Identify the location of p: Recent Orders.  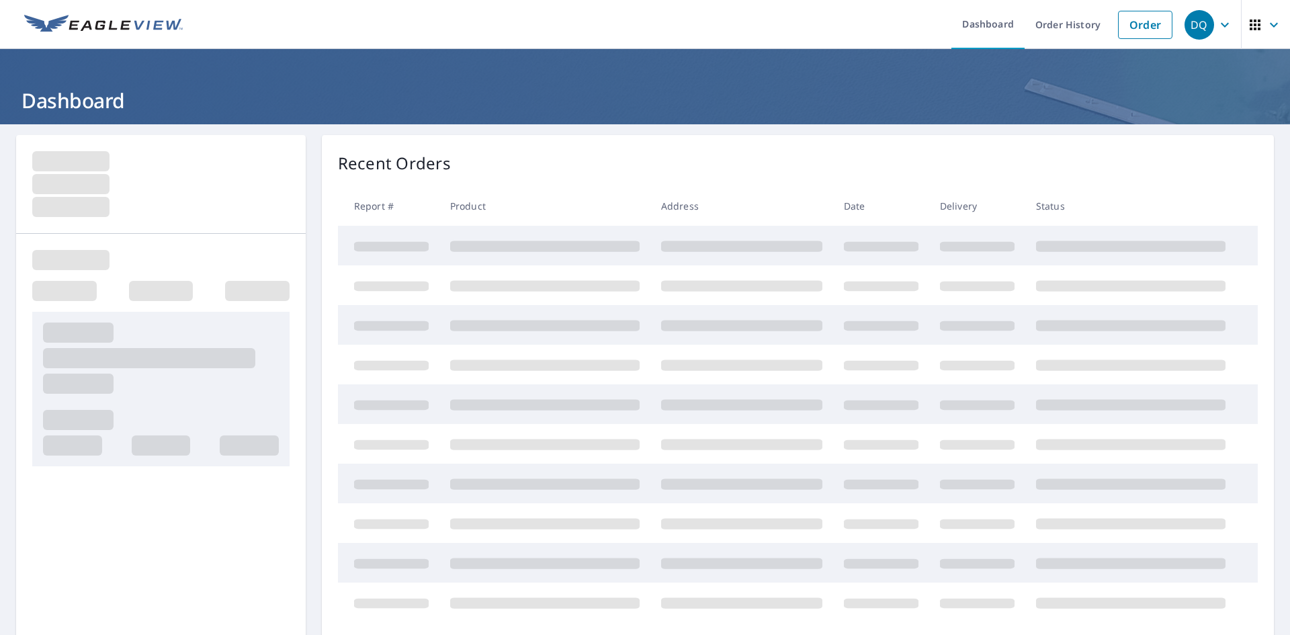
(395, 163).